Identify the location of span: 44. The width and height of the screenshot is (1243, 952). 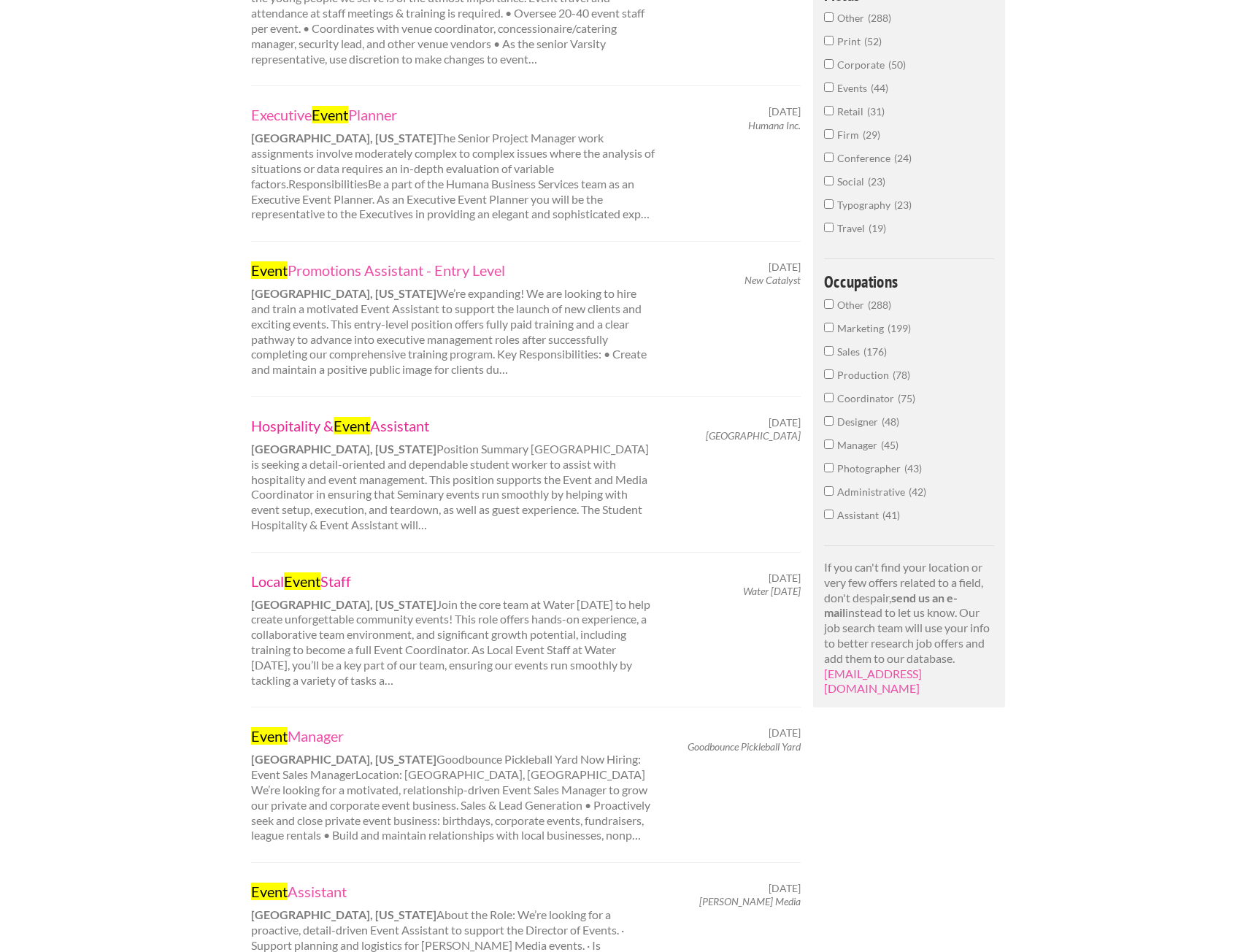
(879, 88).